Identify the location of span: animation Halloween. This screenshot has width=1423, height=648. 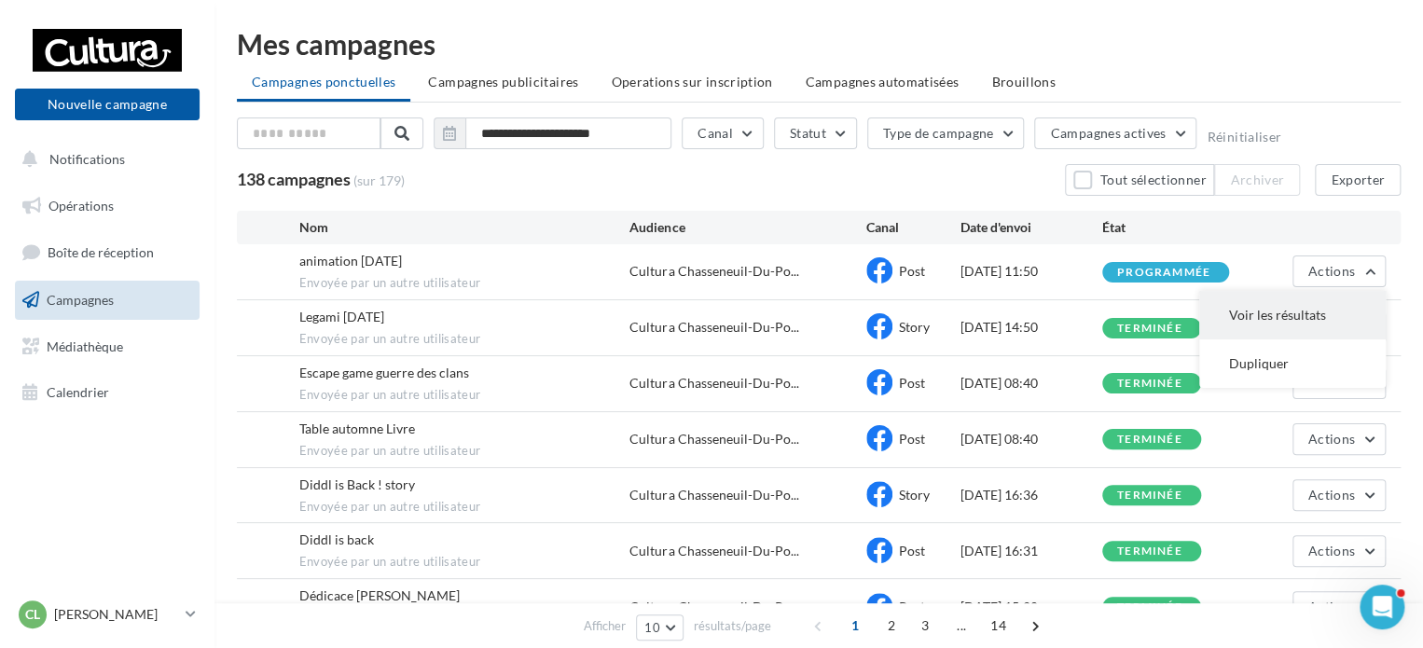
(351, 260).